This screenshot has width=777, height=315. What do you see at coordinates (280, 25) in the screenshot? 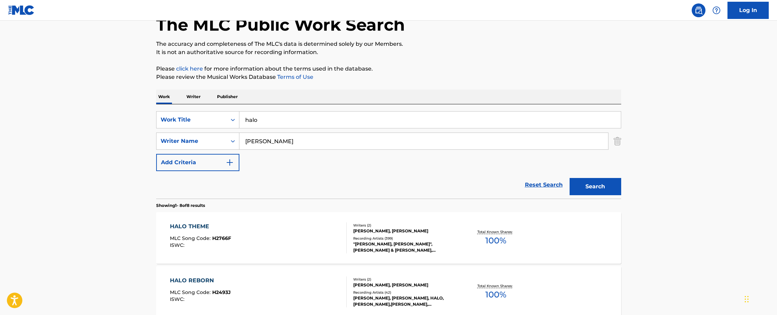
I see `h1: The MLC Public Work Search` at bounding box center [280, 25].